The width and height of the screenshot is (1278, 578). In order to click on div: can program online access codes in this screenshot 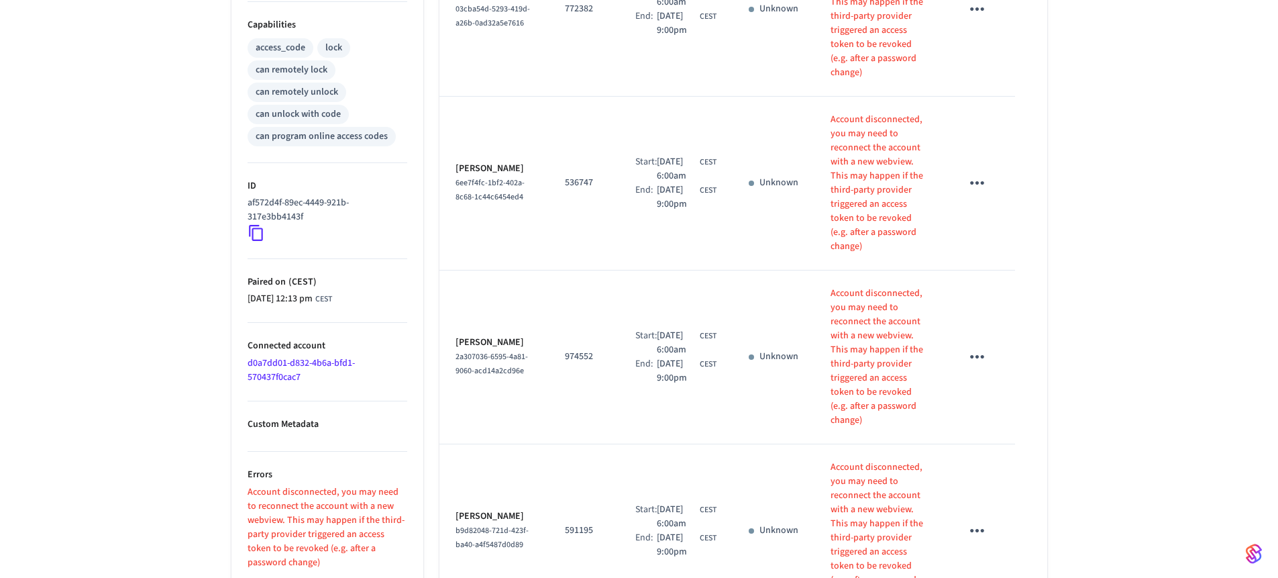, I will do `click(321, 136)`.